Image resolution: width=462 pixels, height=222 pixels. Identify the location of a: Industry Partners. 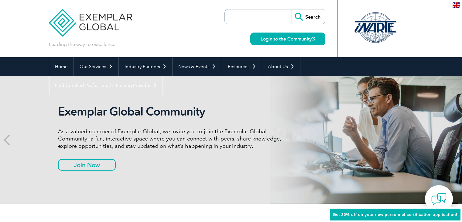
(145, 66).